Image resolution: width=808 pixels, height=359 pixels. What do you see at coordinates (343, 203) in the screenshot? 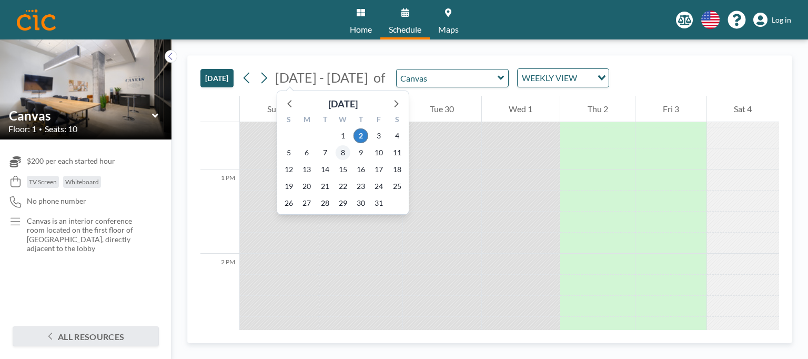
I see `span: Wednesday, October 29, 2025` at bounding box center [343, 203].